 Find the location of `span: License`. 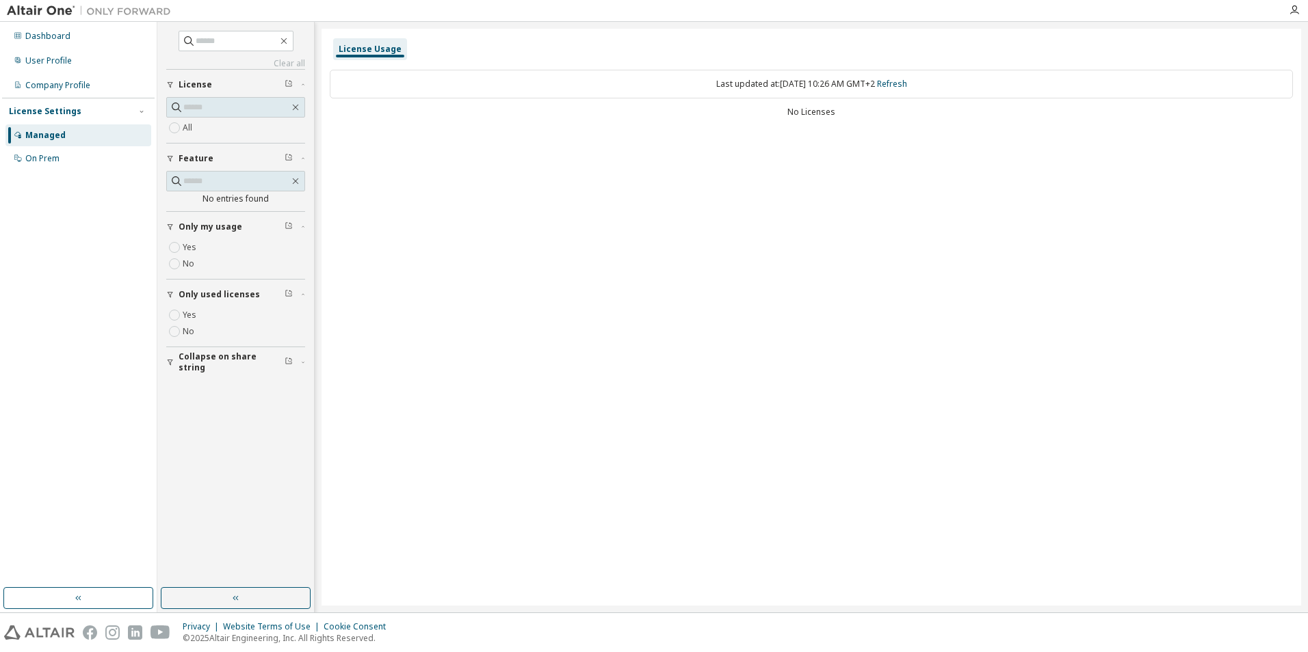

span: License is located at coordinates (195, 85).